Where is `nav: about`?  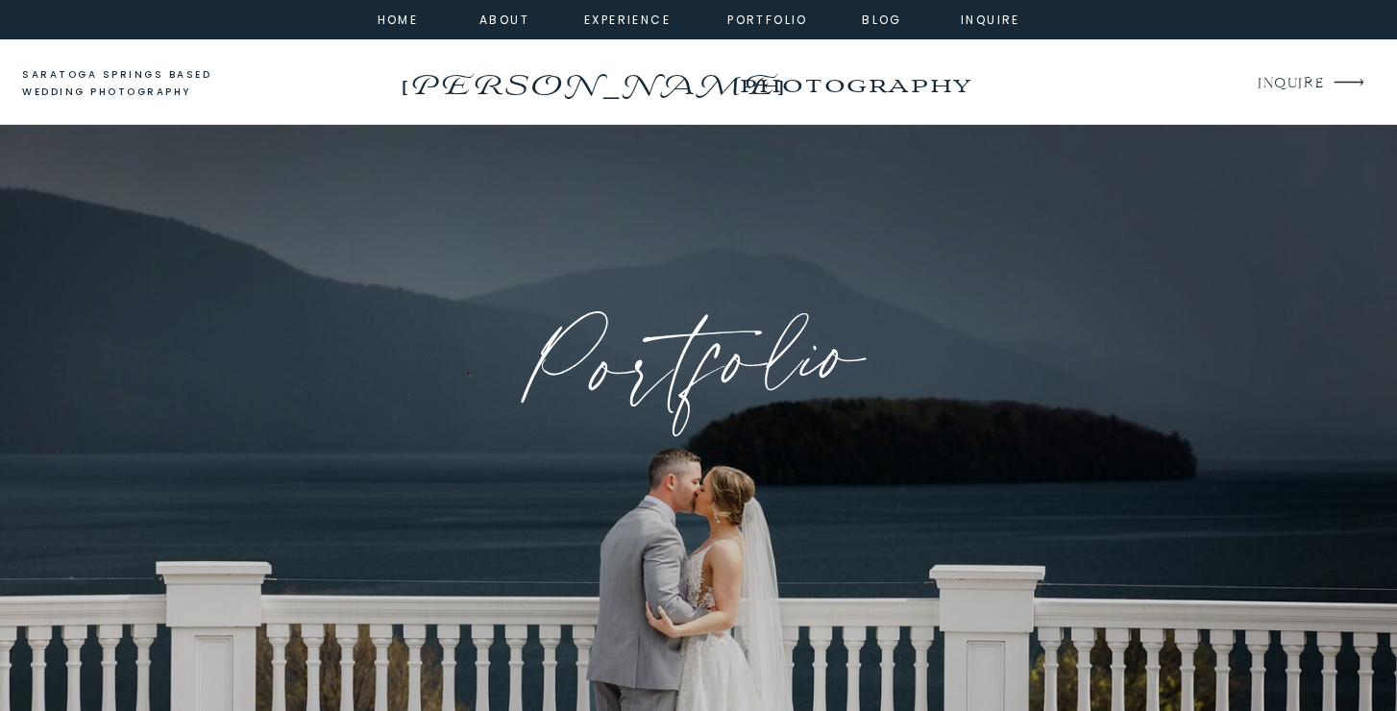
nav: about is located at coordinates (500, 18).